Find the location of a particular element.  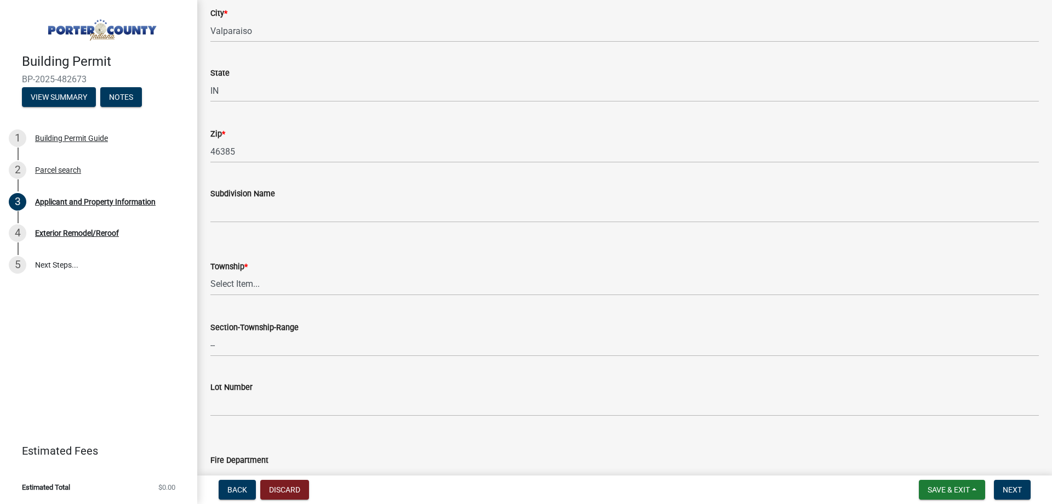

label: Lot Number is located at coordinates (231, 387).